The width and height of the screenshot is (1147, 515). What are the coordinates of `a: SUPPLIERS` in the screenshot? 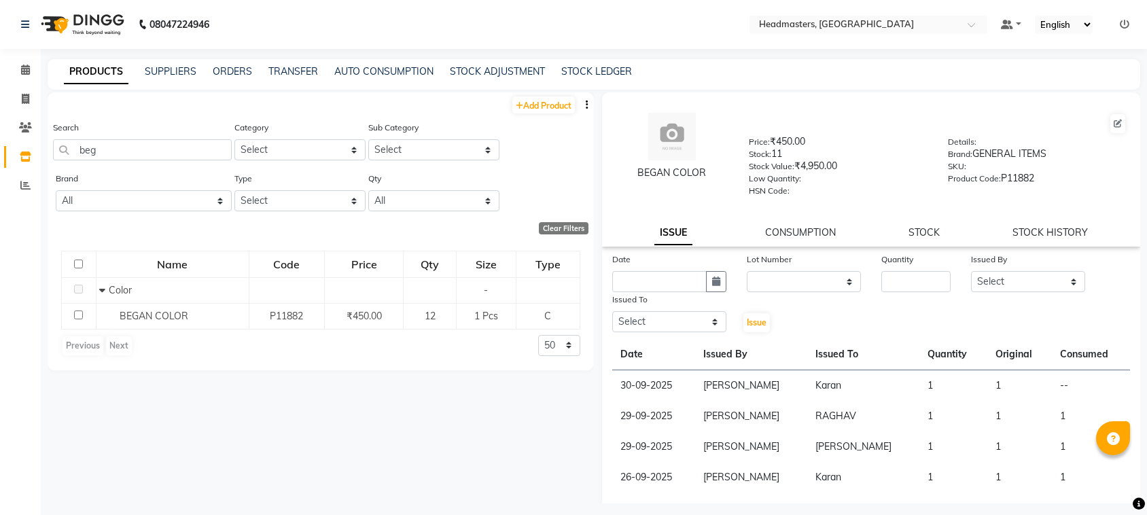 It's located at (171, 71).